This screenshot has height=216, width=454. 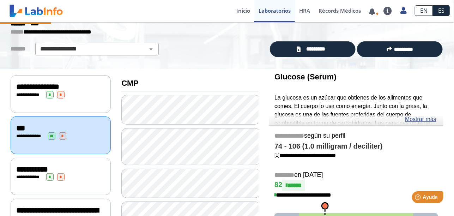 What do you see at coordinates (305, 11) in the screenshot?
I see `span: HRA` at bounding box center [305, 11].